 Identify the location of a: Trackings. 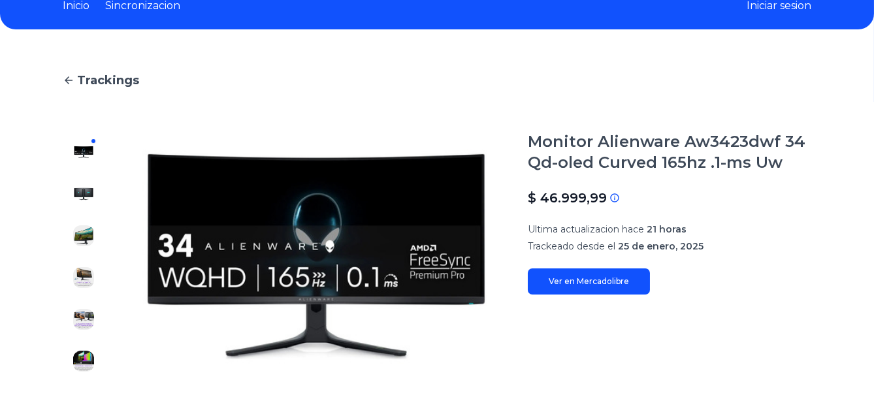
(437, 80).